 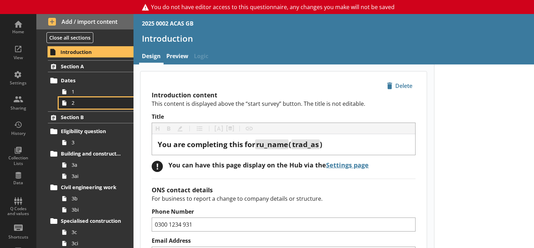 What do you see at coordinates (201, 57) in the screenshot?
I see `span: Logic` at bounding box center [201, 57].